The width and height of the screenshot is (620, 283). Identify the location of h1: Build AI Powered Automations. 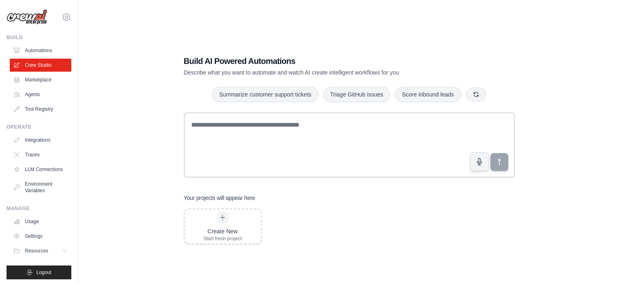
(321, 61).